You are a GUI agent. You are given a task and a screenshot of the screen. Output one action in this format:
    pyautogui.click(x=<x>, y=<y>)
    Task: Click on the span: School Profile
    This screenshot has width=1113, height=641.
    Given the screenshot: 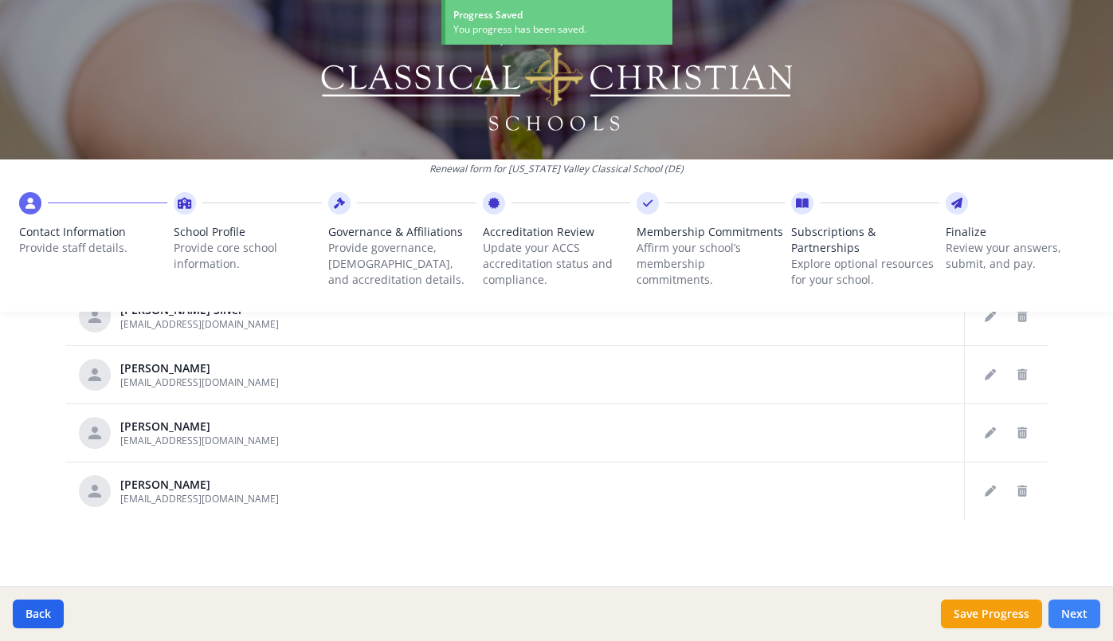 What is the action you would take?
    pyautogui.click(x=248, y=232)
    